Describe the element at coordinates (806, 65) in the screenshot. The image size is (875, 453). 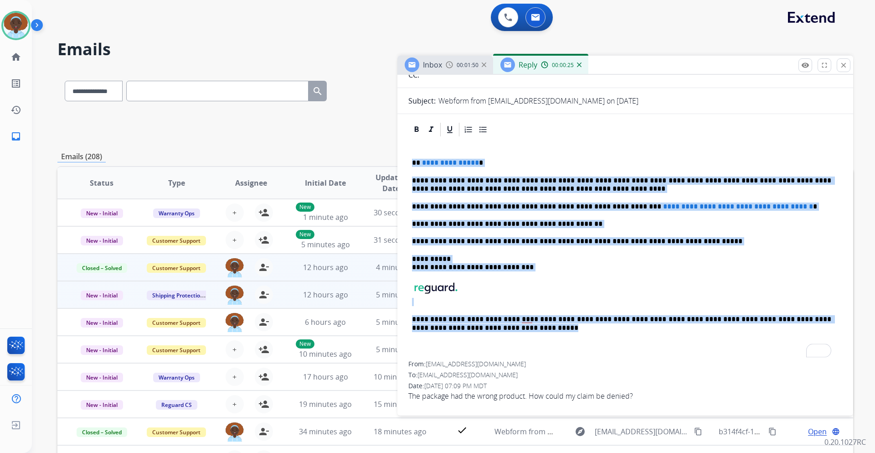
I see `mat-icon: remove_red_eye` at that location.